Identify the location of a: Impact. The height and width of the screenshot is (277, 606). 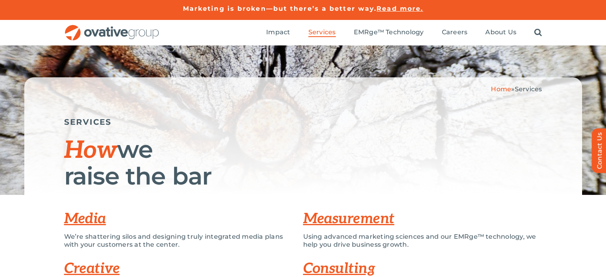
(278, 33).